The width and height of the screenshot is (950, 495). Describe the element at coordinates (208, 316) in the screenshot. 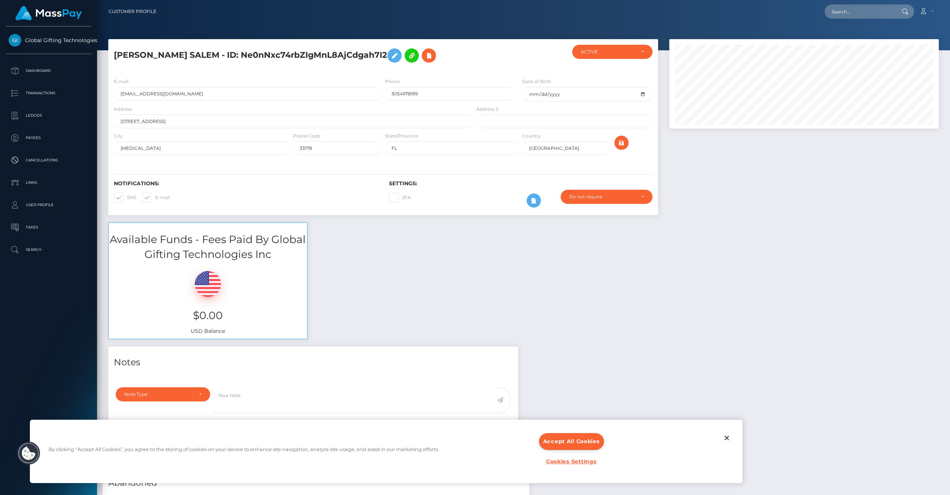

I see `h3: $0.00` at that location.